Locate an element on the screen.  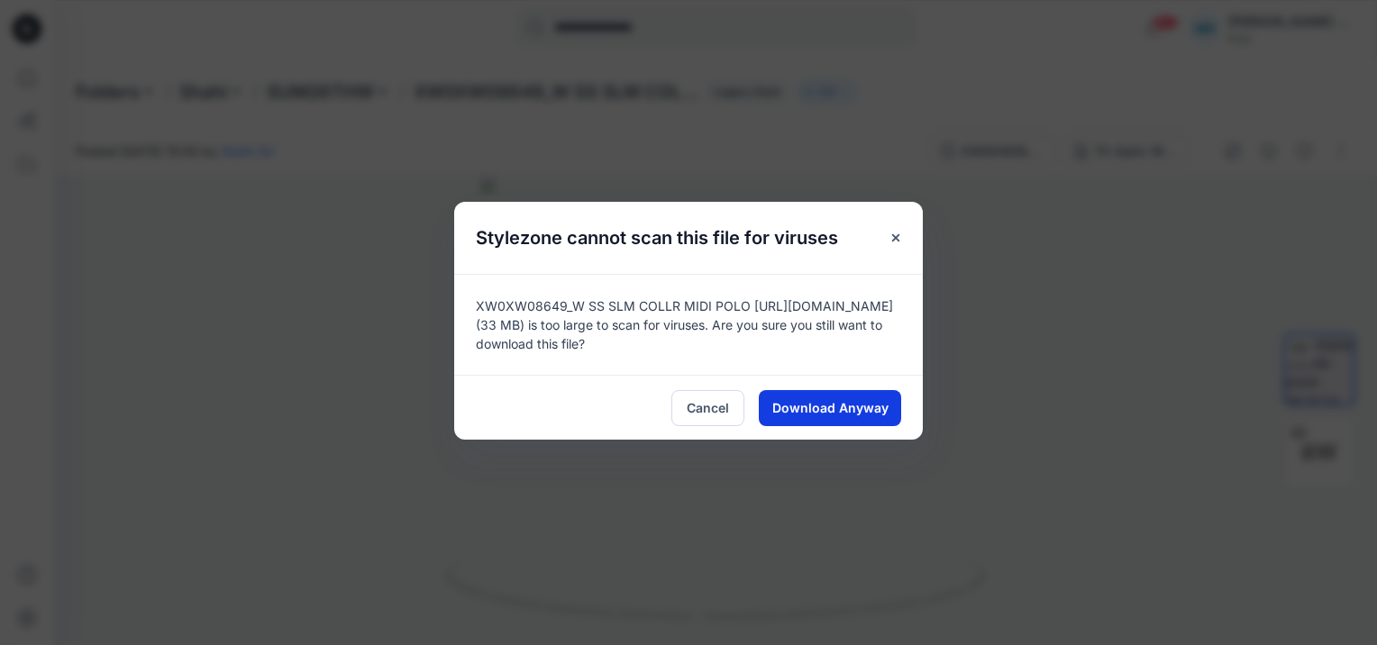
span: Cancel is located at coordinates (708, 407).